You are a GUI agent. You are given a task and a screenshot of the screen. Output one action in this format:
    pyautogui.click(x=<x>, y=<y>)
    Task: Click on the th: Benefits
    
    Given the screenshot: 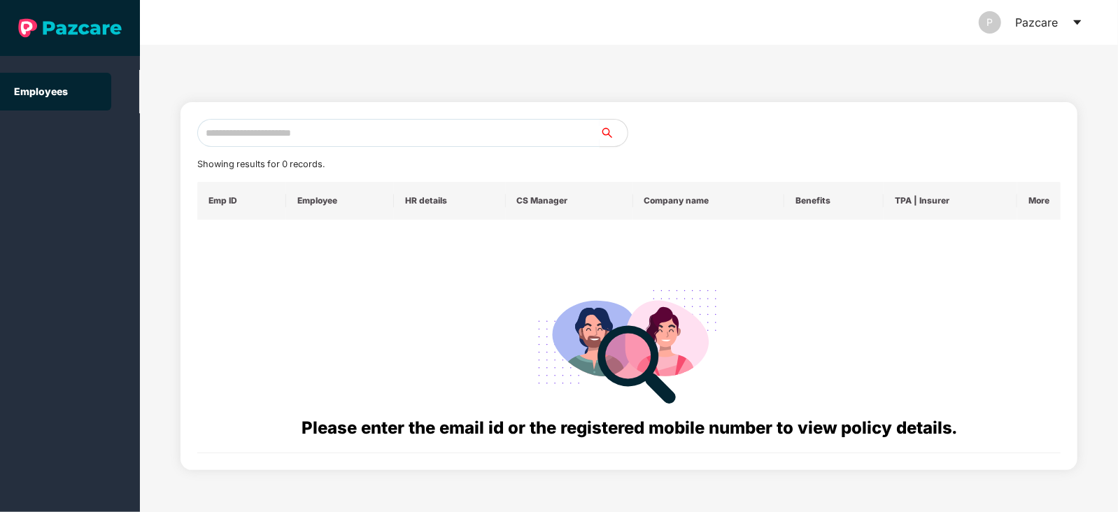 What is the action you would take?
    pyautogui.click(x=834, y=201)
    